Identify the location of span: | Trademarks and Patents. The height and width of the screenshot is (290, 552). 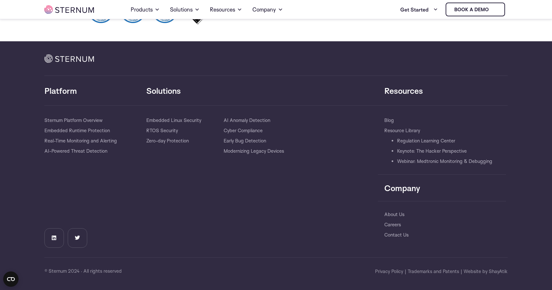
(432, 271).